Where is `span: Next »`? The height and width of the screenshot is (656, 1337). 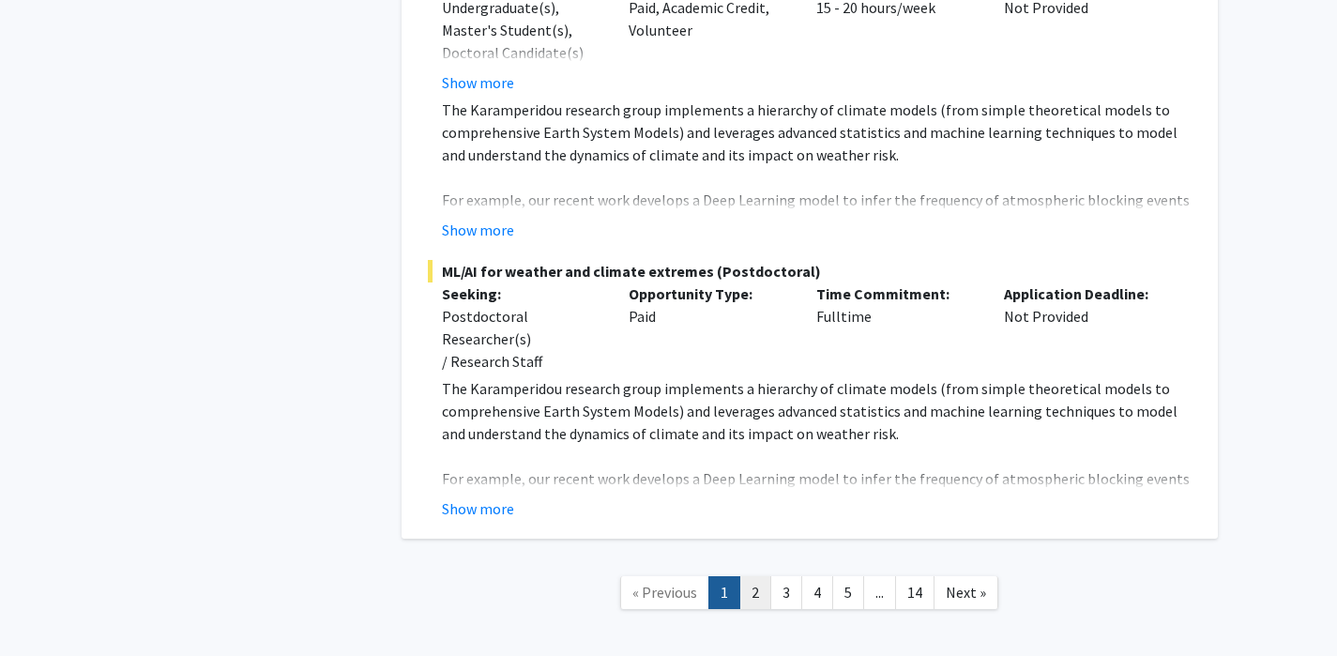
span: Next » is located at coordinates (965, 592).